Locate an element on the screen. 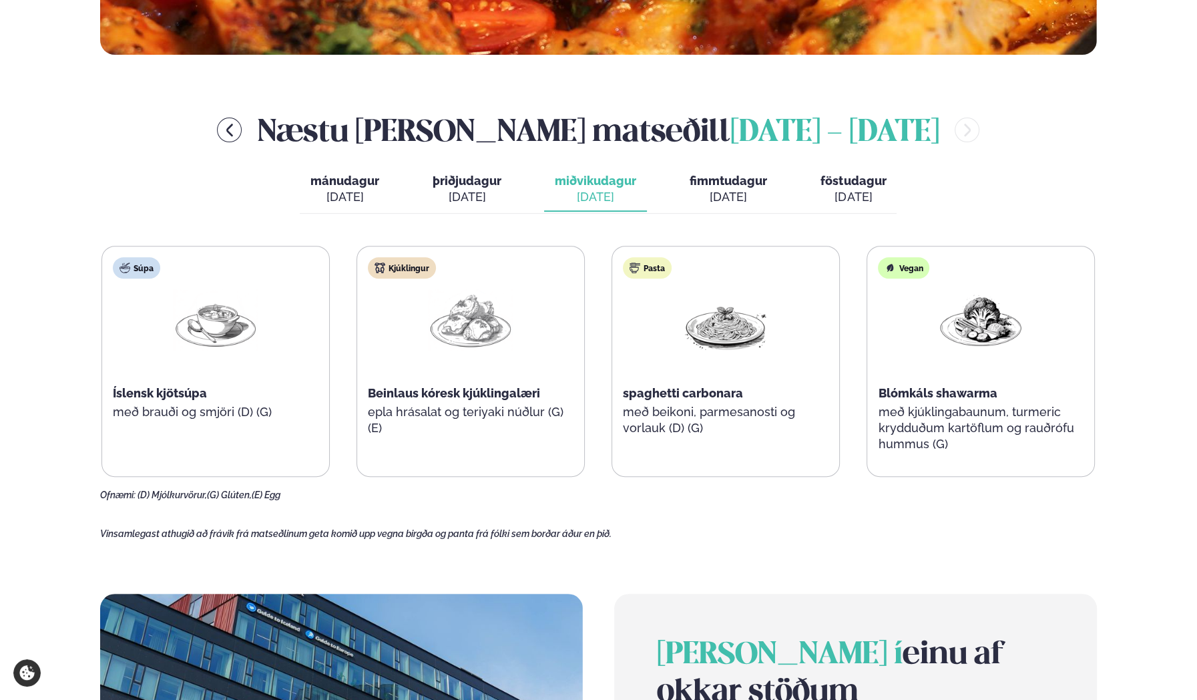 The width and height of the screenshot is (1197, 700). p: með beikoni, parmesanosti og vorlauk (D) (G) is located at coordinates (726, 420).